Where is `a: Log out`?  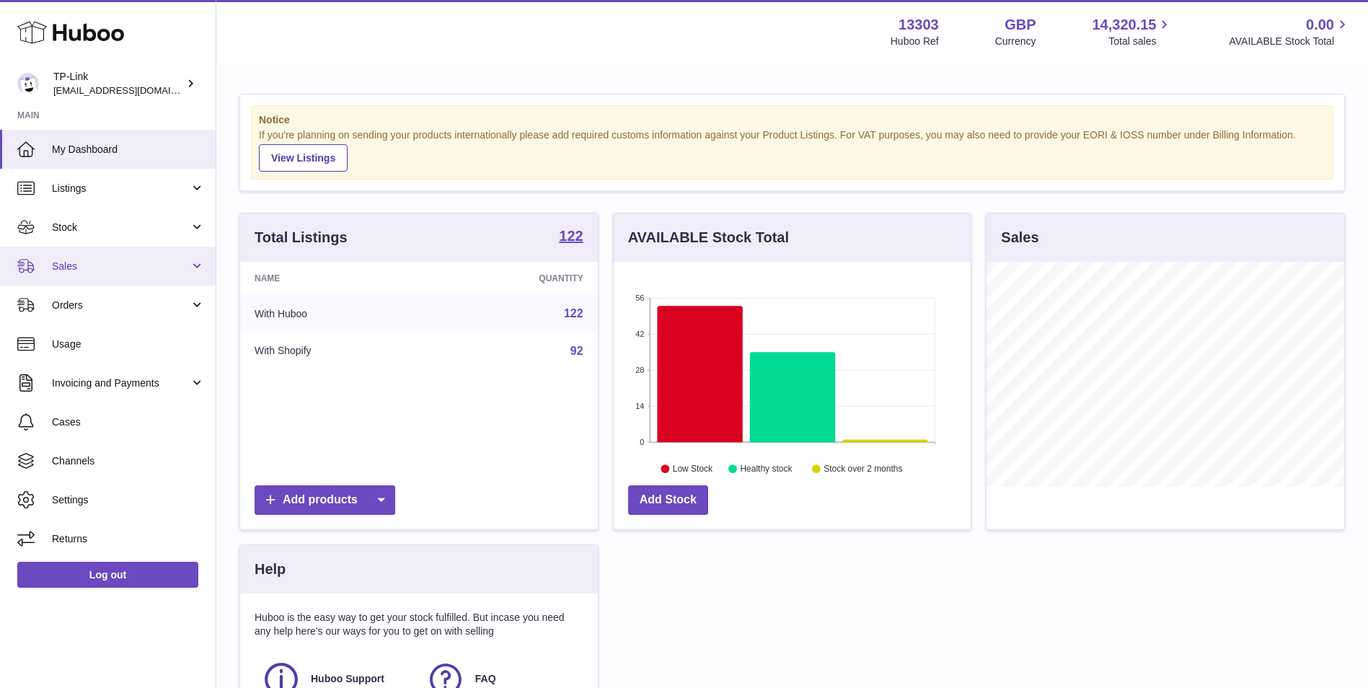 a: Log out is located at coordinates (107, 575).